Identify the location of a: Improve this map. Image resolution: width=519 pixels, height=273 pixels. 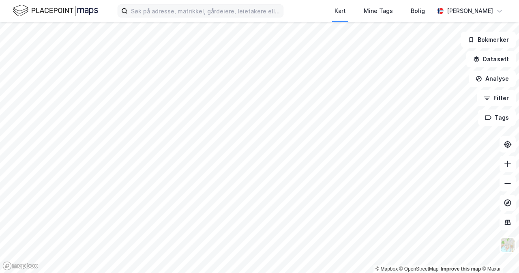
(461, 269).